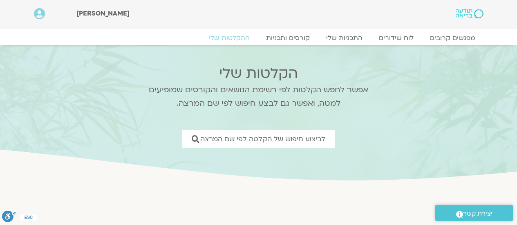 Image resolution: width=517 pixels, height=225 pixels. I want to click on a: לוח שידורים, so click(396, 38).